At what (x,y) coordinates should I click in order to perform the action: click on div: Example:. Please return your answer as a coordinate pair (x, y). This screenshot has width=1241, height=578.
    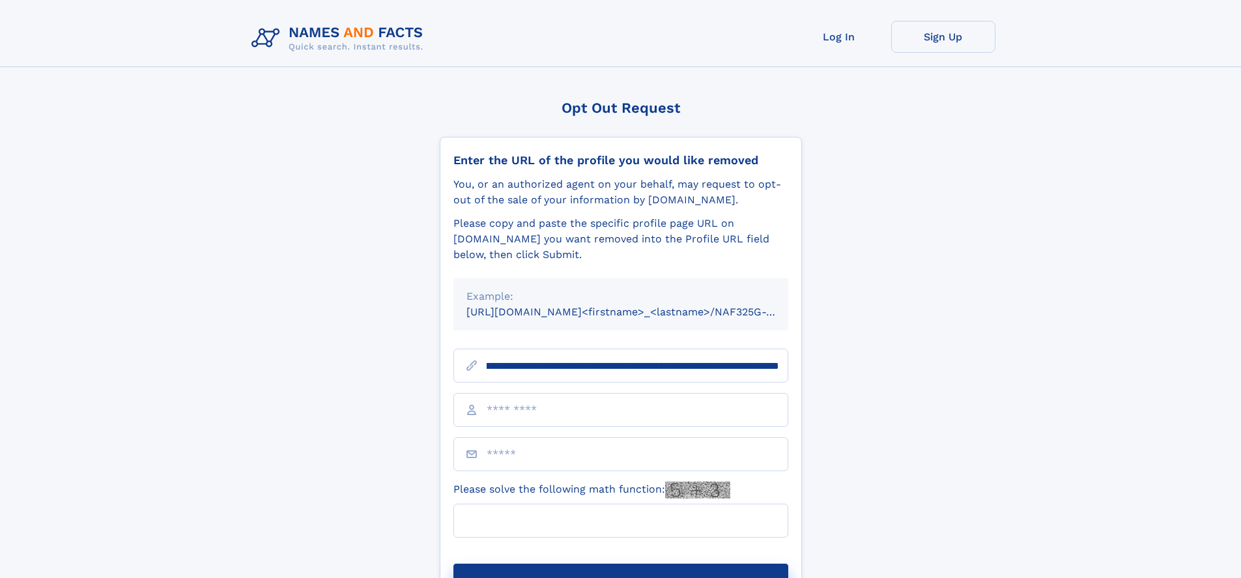
    Looking at the image, I should click on (621, 296).